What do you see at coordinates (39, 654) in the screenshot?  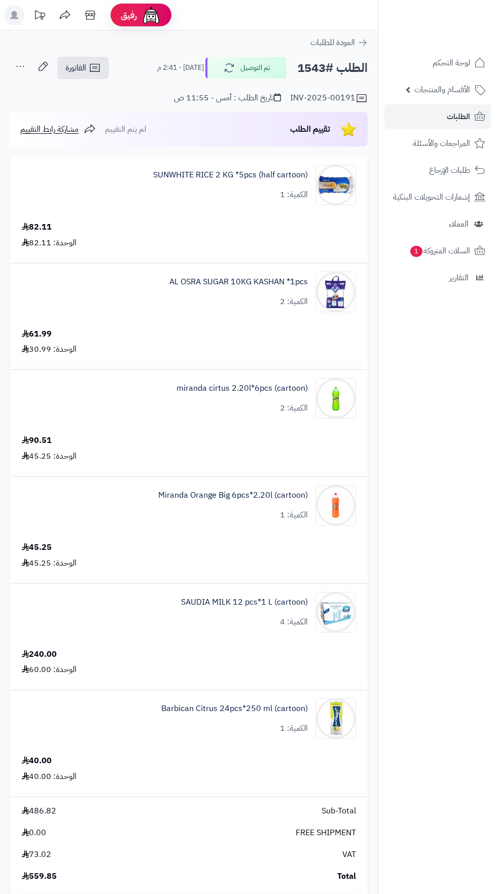 I see `div: 240.00` at bounding box center [39, 654].